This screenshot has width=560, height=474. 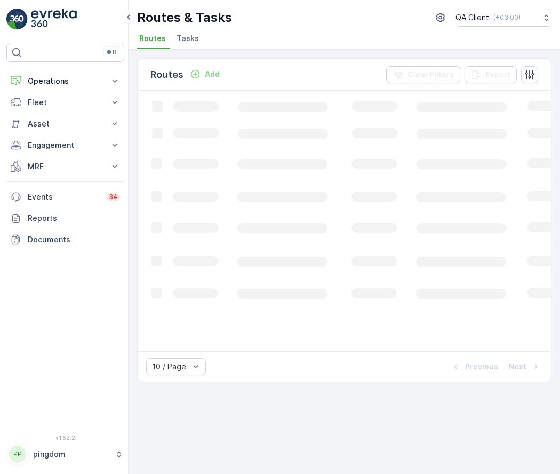 I want to click on span: v 1.52.2, so click(x=65, y=438).